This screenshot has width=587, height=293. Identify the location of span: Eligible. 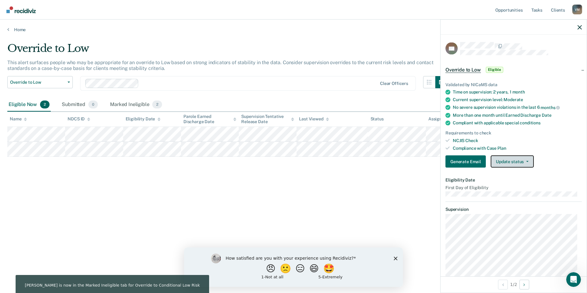
(495, 70).